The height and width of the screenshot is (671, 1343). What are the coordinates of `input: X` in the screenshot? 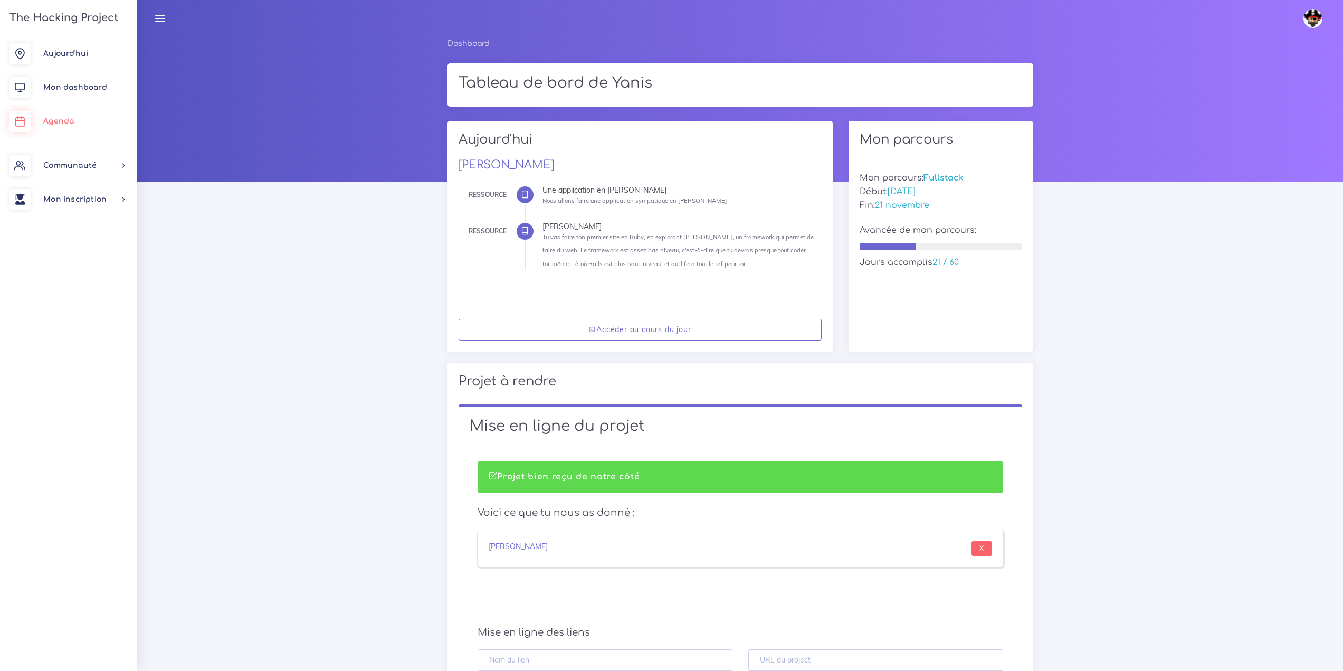 It's located at (982, 548).